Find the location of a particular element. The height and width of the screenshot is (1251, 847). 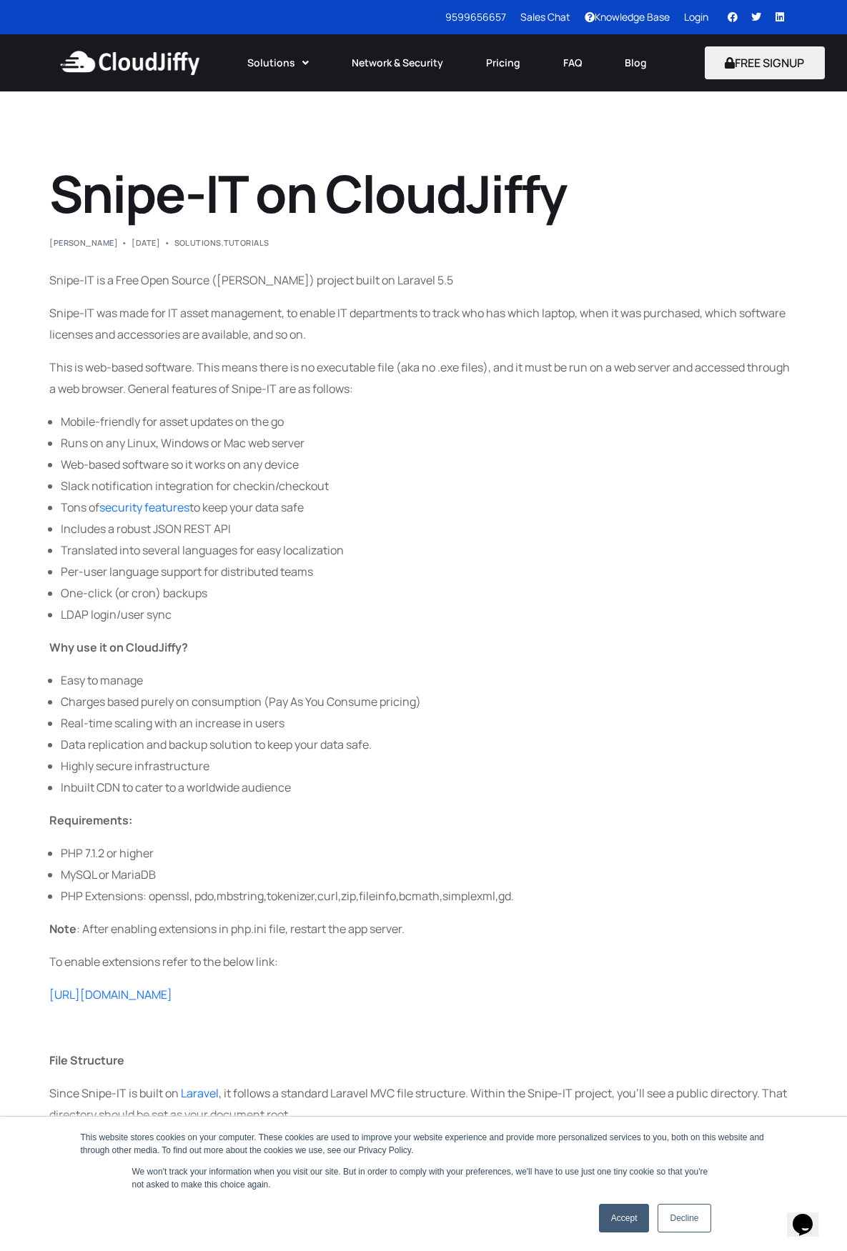

span: , it follows a standard Laravel MVC file structure. Within the Snipe-IT project, you’ll see a pub... is located at coordinates (418, 1104).